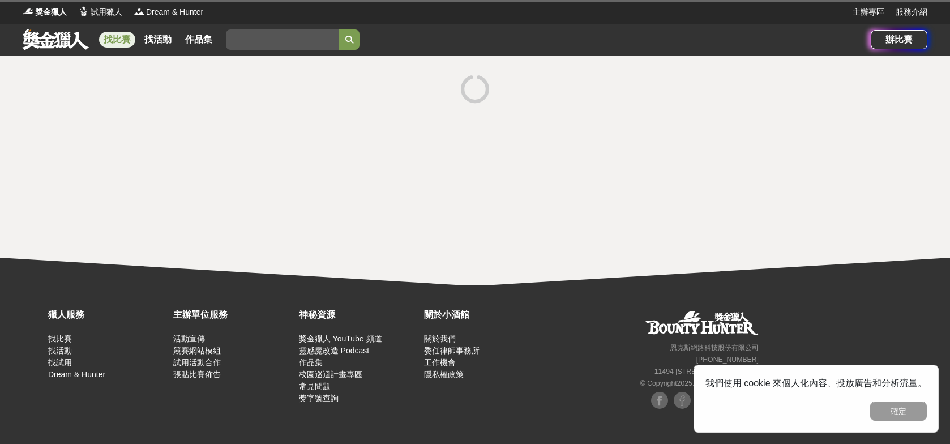 Image resolution: width=950 pixels, height=444 pixels. What do you see at coordinates (76, 374) in the screenshot?
I see `a: Dream & Hunter` at bounding box center [76, 374].